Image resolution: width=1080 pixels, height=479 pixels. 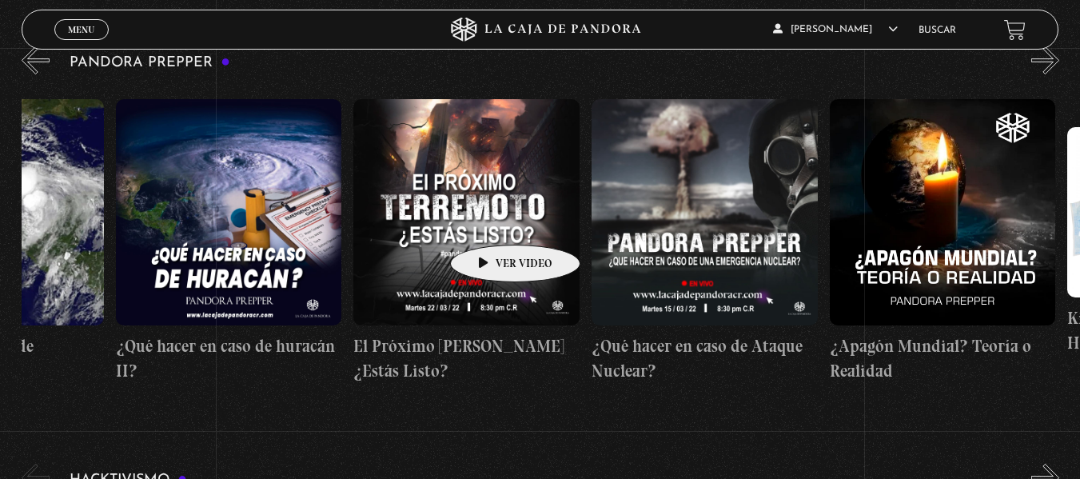 What do you see at coordinates (942, 241) in the screenshot?
I see `a: ¿Apagón Mundial? Teoría o Realidad` at bounding box center [942, 241].